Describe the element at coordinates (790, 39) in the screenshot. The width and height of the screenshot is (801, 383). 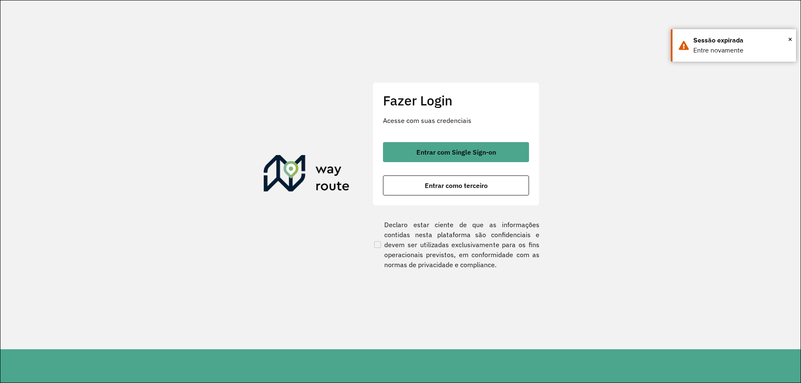
I see `button: Close` at that location.